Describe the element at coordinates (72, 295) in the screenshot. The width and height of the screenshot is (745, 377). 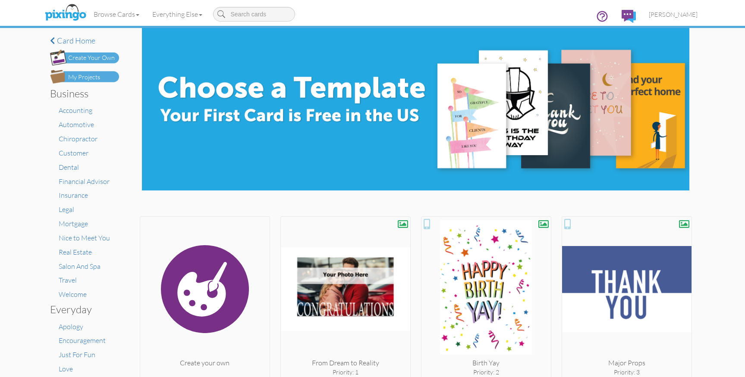
I see `span: Welcome` at that location.